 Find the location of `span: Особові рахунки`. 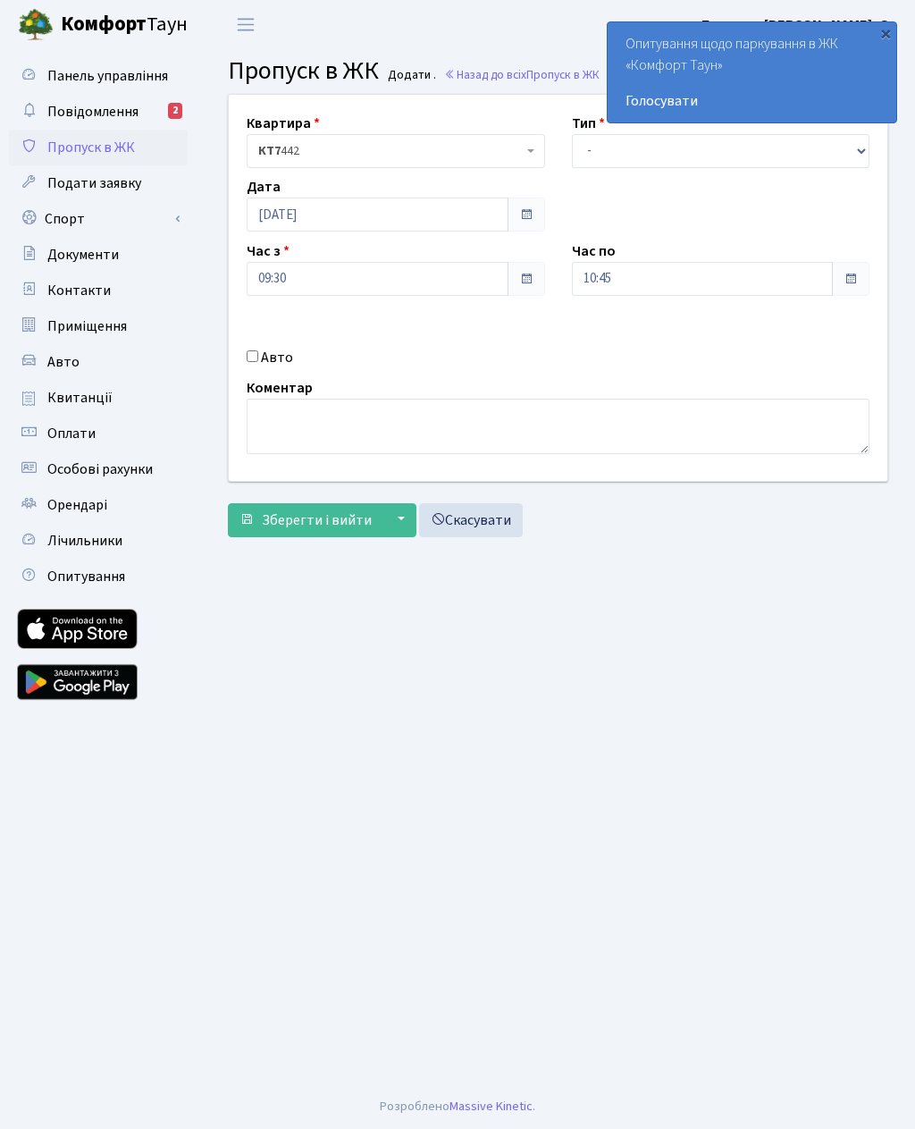

span: Особові рахунки is located at coordinates (100, 469).